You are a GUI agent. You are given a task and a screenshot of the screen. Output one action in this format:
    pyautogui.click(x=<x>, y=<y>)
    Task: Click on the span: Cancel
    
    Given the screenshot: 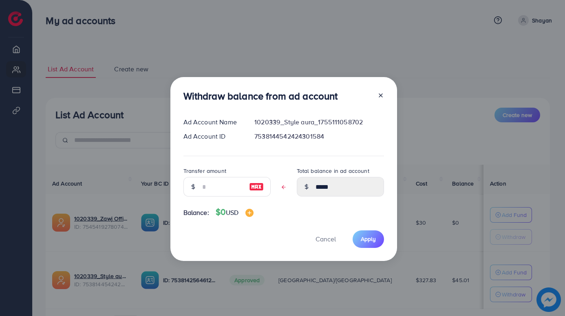 What is the action you would take?
    pyautogui.click(x=326, y=239)
    